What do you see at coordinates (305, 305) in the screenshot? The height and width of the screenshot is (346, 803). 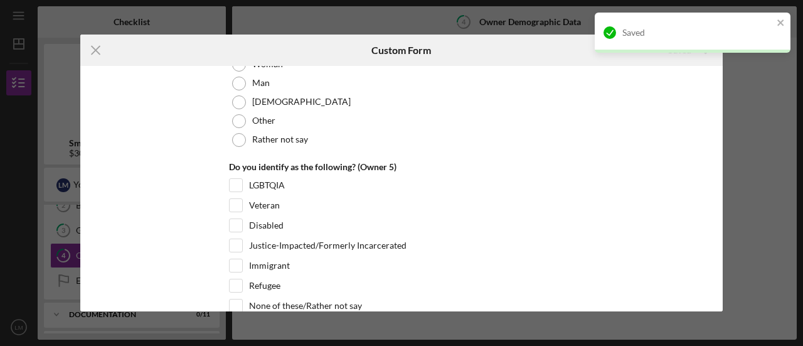 I see `label: None of these/Rather not say` at bounding box center [305, 305].